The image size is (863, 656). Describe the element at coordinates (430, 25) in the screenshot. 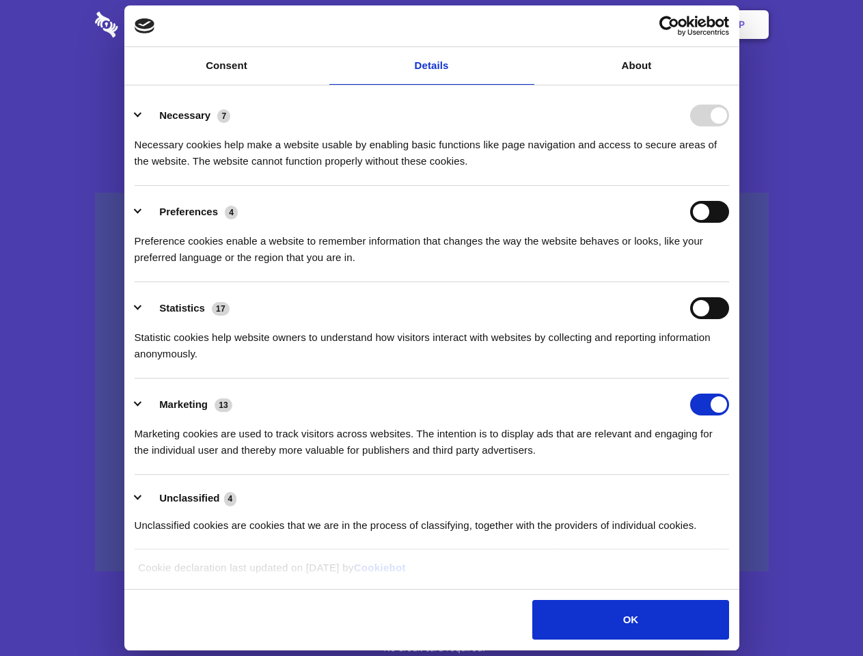

I see `a: Pricing` at that location.